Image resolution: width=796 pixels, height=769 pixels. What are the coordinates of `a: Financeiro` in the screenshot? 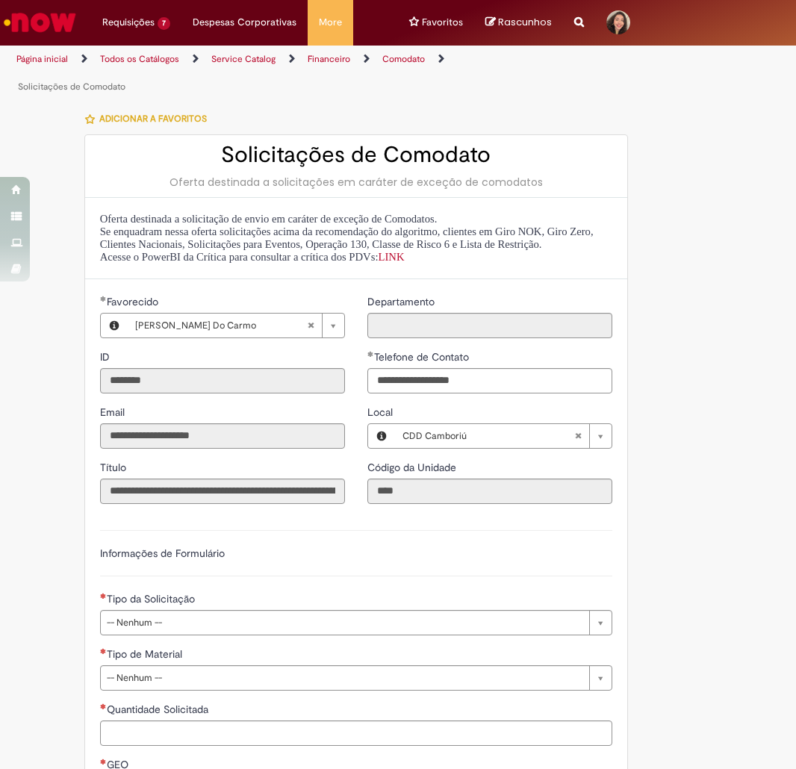 It's located at (329, 59).